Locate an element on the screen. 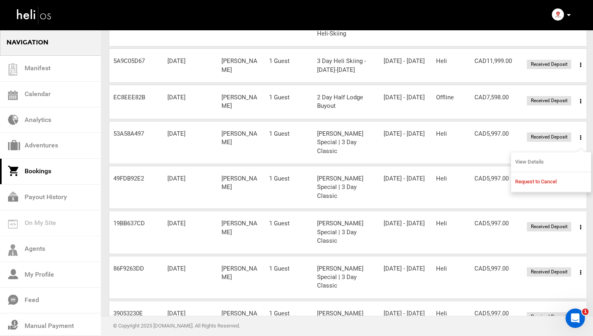 This screenshot has height=336, width=593. div: 5A9C05D67 is located at coordinates (136, 61).